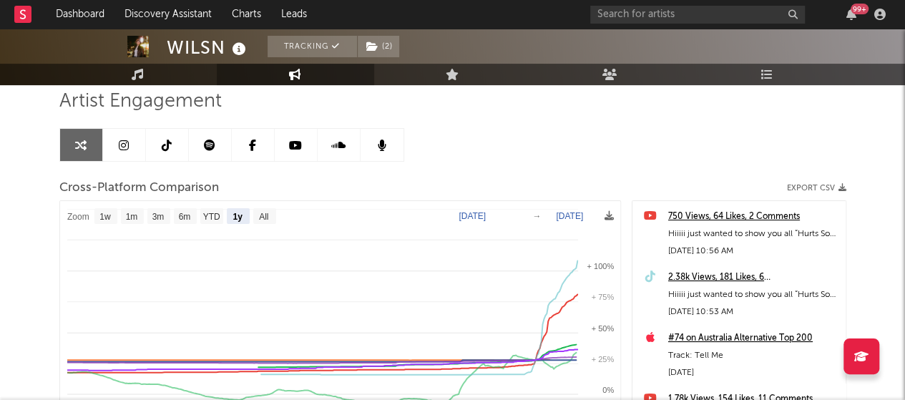  Describe the element at coordinates (312, 47) in the screenshot. I see `button: Tracking` at that location.